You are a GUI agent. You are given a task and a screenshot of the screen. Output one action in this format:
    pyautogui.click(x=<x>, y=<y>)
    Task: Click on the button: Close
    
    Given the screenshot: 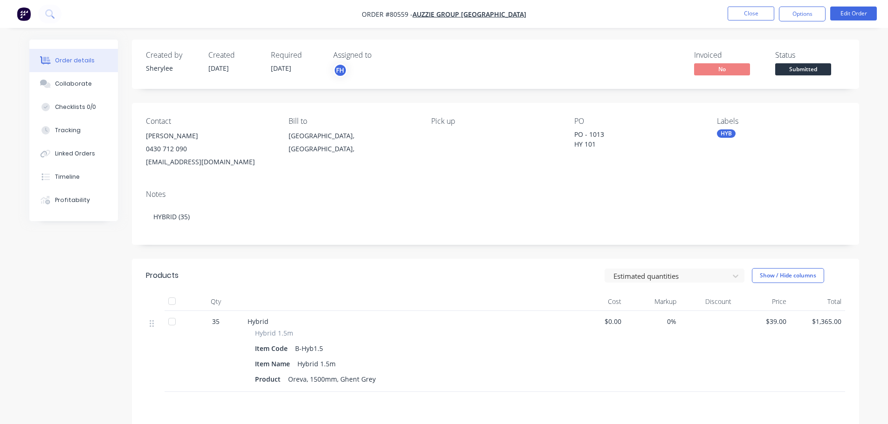 What is the action you would take?
    pyautogui.click(x=751, y=14)
    